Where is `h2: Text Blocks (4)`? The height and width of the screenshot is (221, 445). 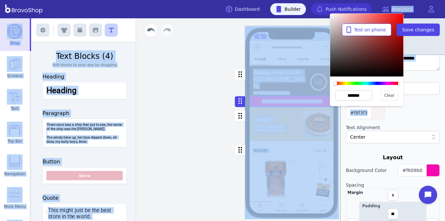 h2: Text Blocks (4) is located at coordinates (84, 56).